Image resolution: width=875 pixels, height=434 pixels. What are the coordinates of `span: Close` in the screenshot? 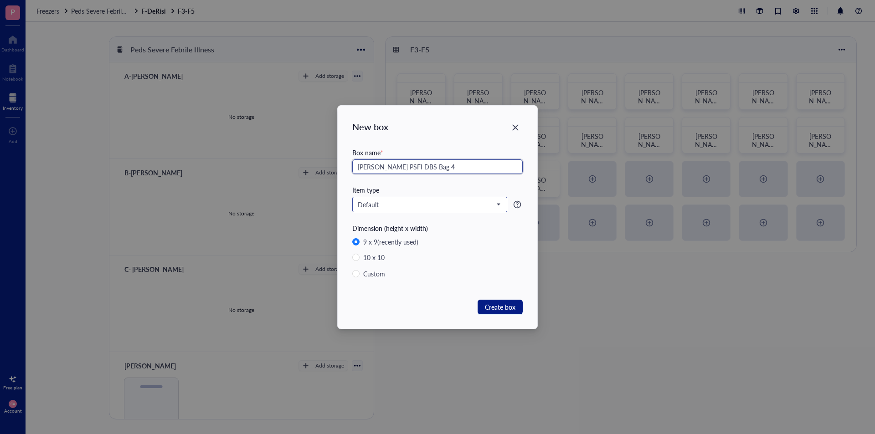 It's located at (515, 128).